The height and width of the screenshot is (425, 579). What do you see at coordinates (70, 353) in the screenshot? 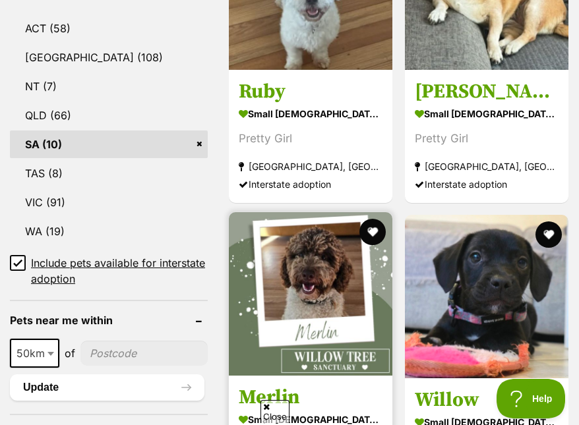
I see `span: of` at bounding box center [70, 353].